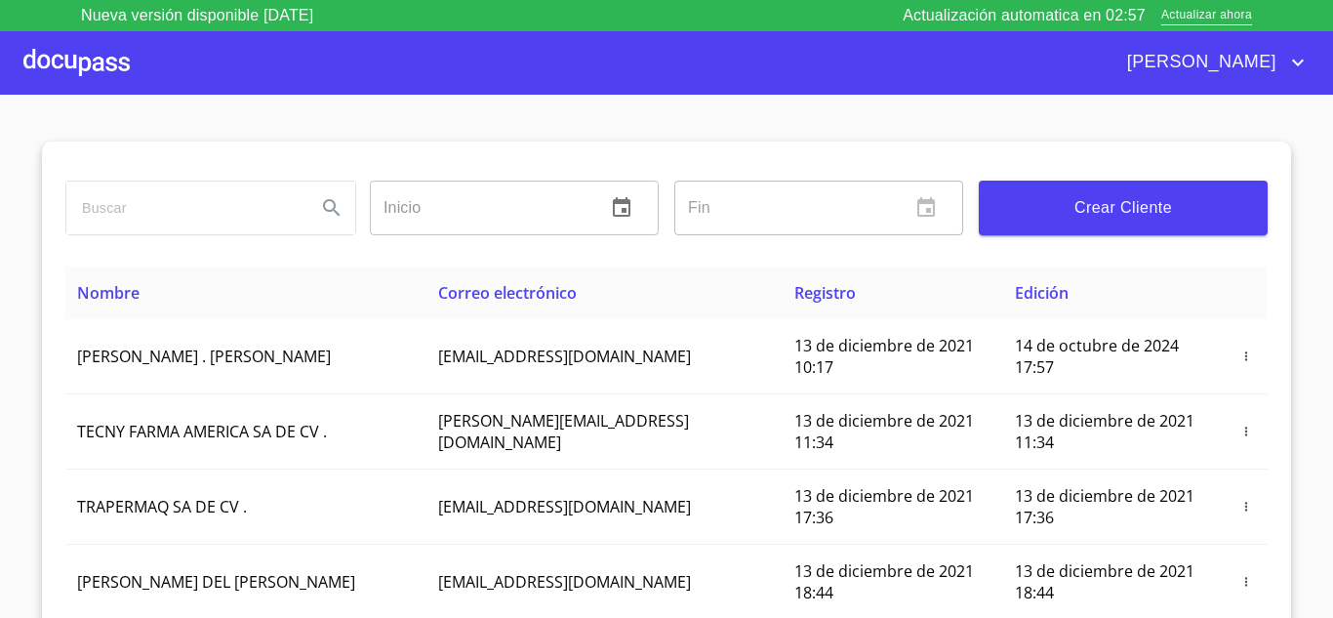 This screenshot has height=618, width=1333. I want to click on button: Crear Cliente, so click(1123, 208).